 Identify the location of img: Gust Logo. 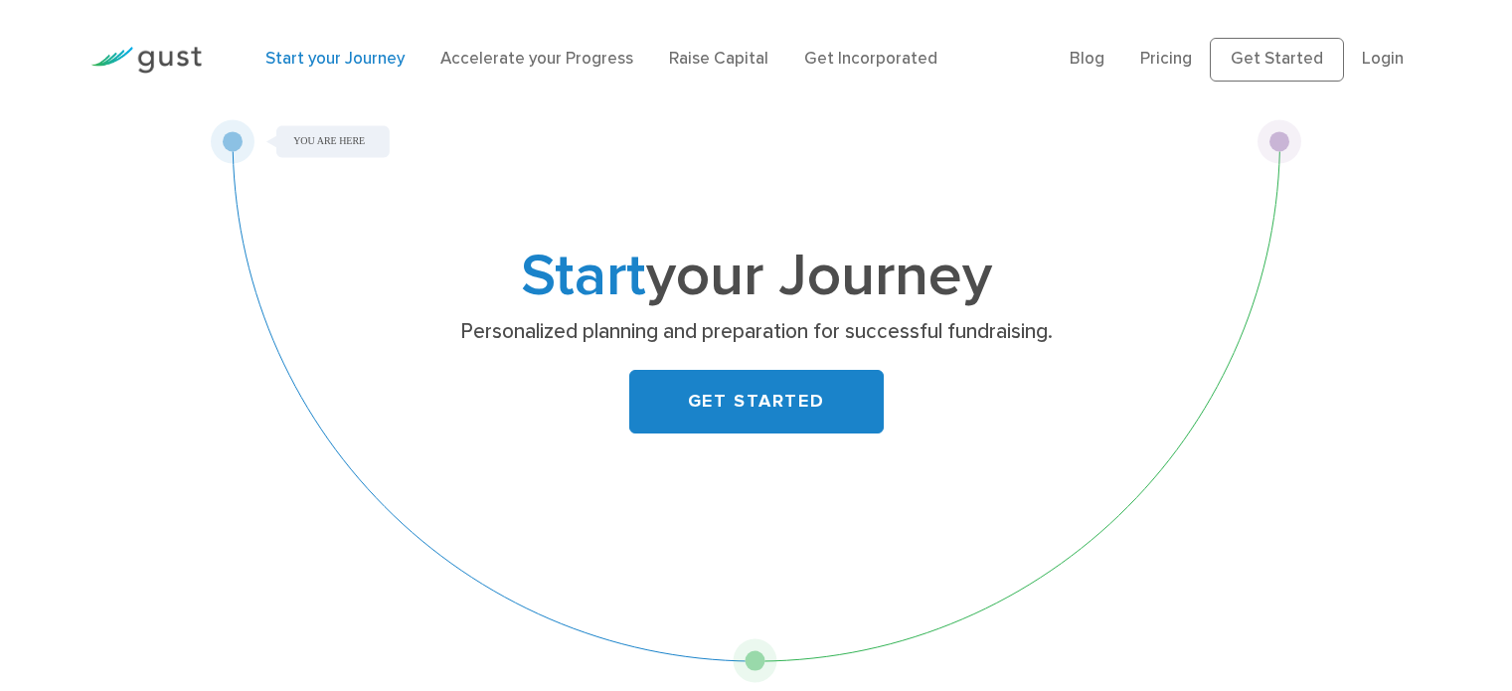
(146, 60).